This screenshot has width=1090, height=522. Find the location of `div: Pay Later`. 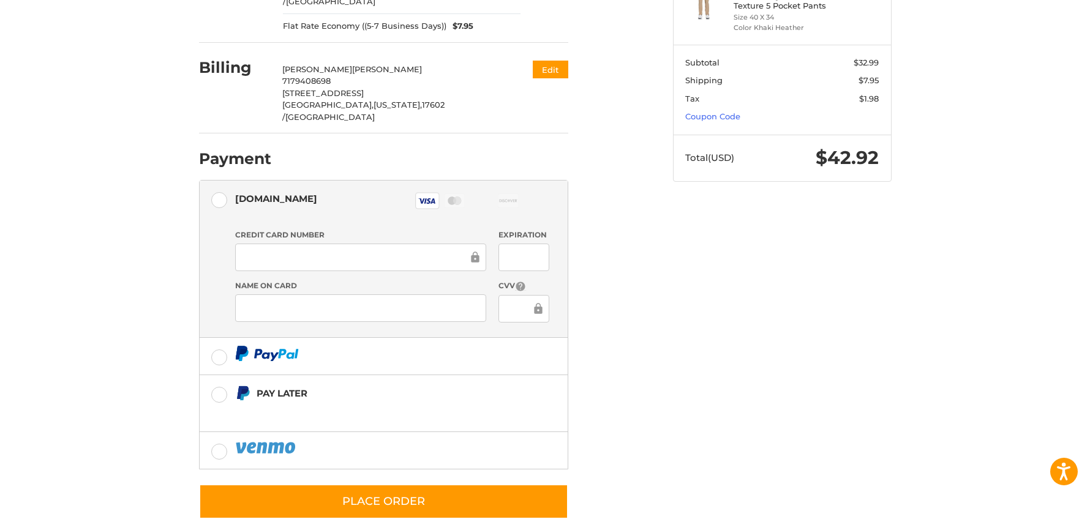

div: Pay Later is located at coordinates (373, 393).